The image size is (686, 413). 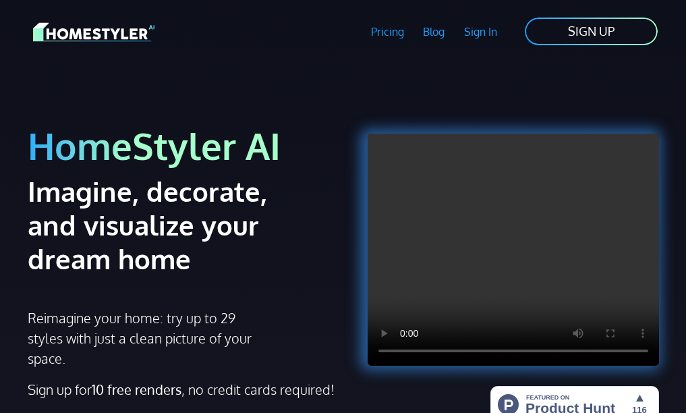 I want to click on a: Pricing, so click(x=387, y=32).